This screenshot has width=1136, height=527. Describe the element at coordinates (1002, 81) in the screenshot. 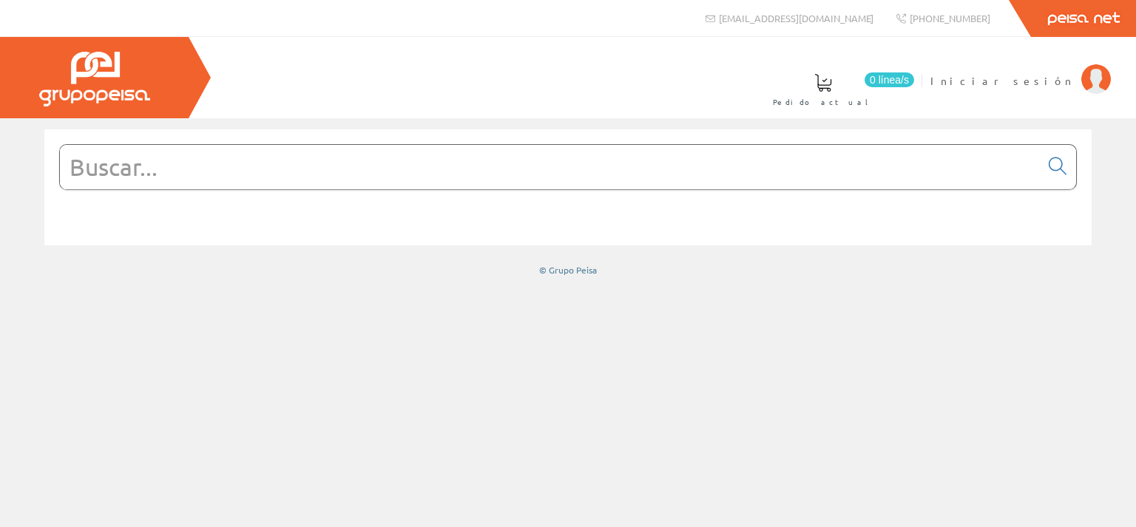

I see `span: Iniciar sesión` at that location.